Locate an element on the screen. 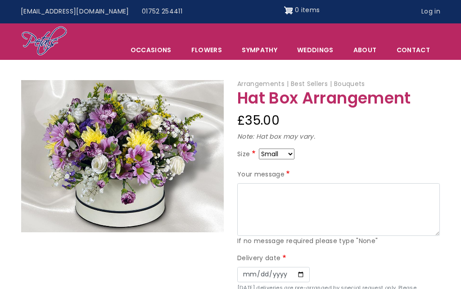  span: 0 items is located at coordinates (307, 10).